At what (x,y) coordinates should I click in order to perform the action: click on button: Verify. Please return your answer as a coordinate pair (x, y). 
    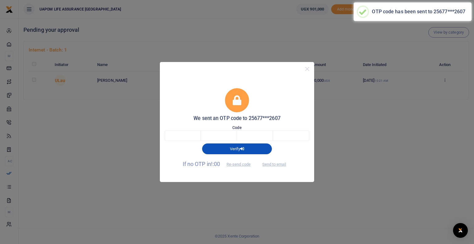
    Looking at the image, I should click on (237, 149).